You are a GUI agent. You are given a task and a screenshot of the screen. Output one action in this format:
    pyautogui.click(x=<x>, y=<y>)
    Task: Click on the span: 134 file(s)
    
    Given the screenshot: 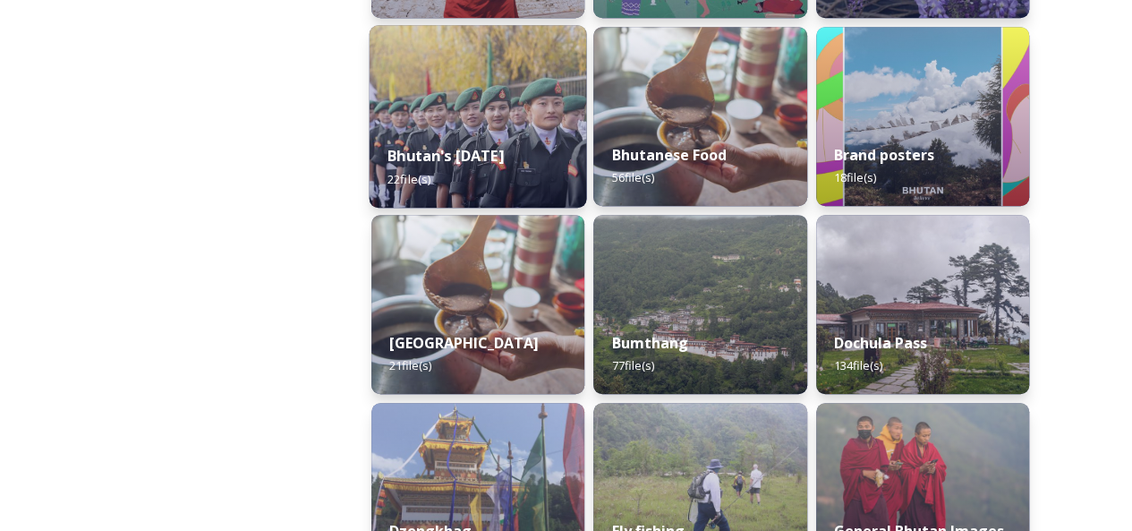 What is the action you would take?
    pyautogui.click(x=858, y=365)
    